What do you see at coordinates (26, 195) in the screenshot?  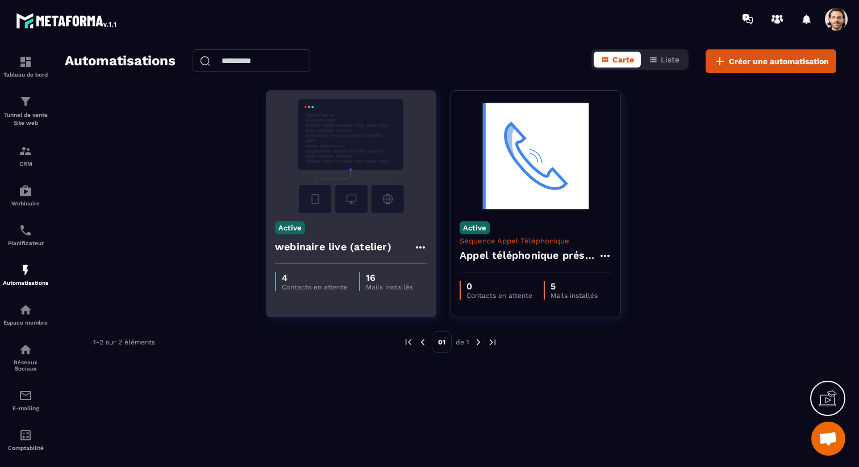 I see `a: automationsautomationsWebinaire` at bounding box center [26, 195].